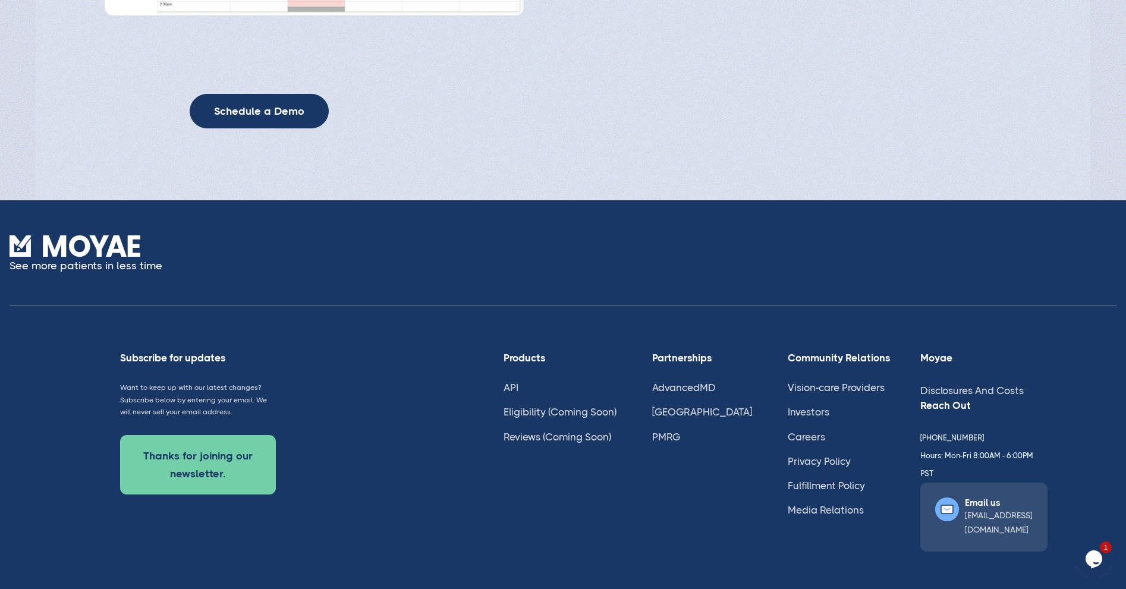 The width and height of the screenshot is (1126, 589). I want to click on a: Vision-care Providers, so click(836, 388).